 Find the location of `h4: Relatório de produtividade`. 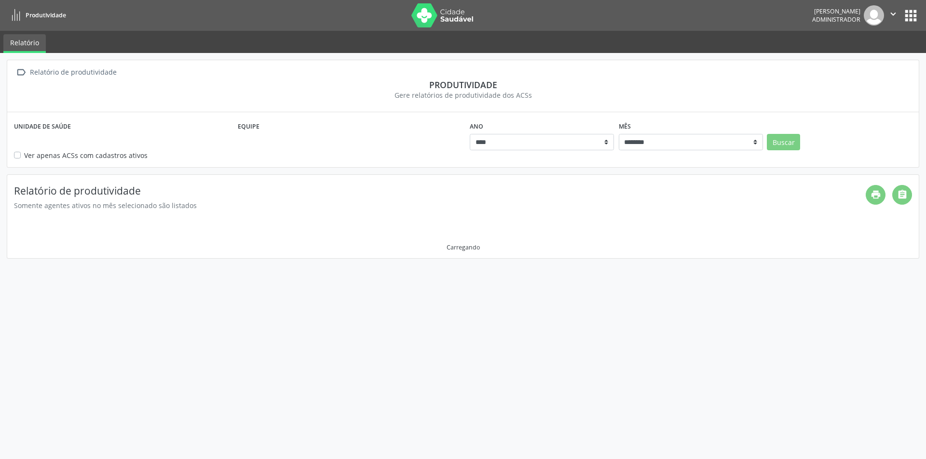

h4: Relatório de produtividade is located at coordinates (440, 191).